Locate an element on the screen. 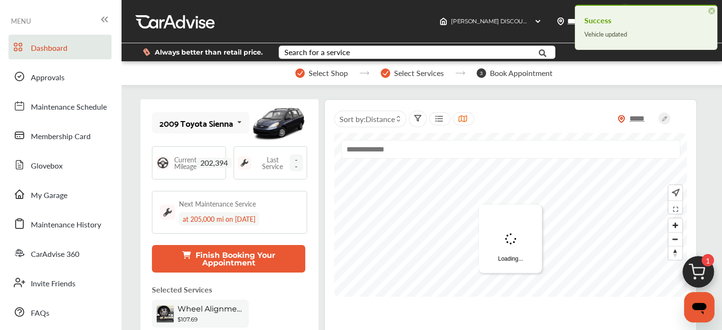 The width and height of the screenshot is (722, 330). img: wheel-alignment-thumb.jpg is located at coordinates (165, 314).